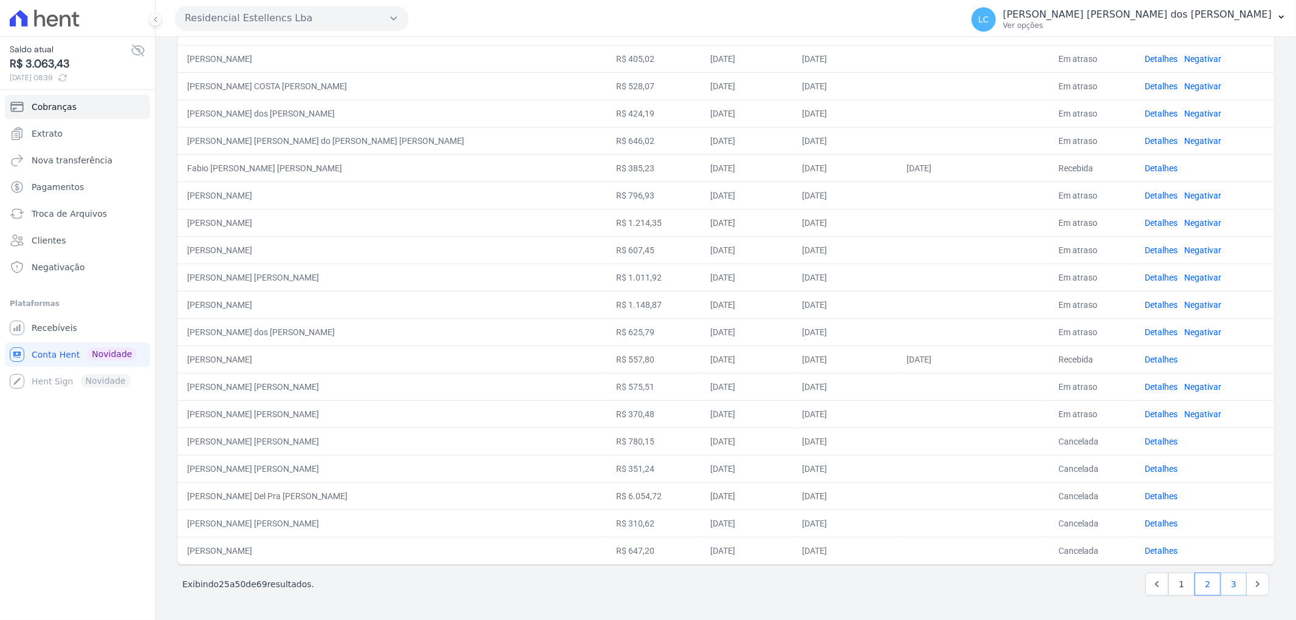  What do you see at coordinates (653, 414) in the screenshot?
I see `td: R$ 370,48` at bounding box center [653, 414].